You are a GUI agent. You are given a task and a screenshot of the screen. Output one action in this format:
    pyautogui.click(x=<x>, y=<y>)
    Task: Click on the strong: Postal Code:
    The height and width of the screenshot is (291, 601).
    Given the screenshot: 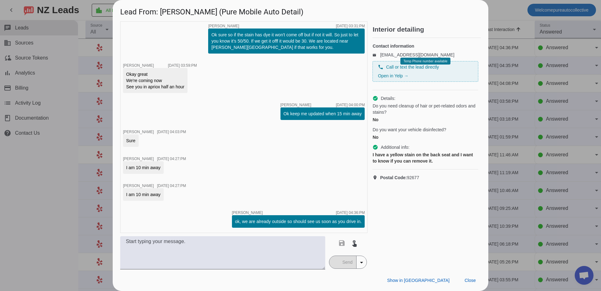 What is the action you would take?
    pyautogui.click(x=393, y=177)
    